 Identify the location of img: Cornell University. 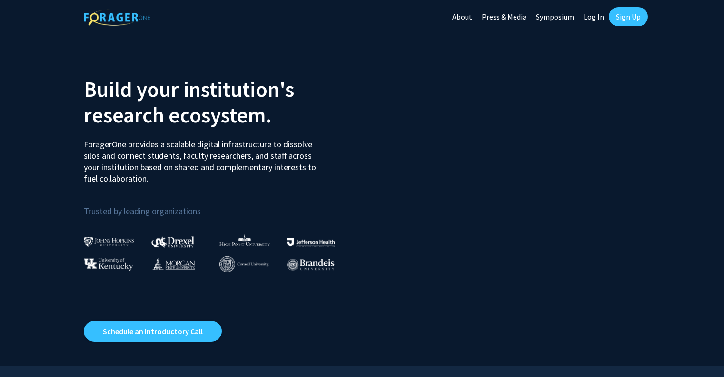
(244, 264).